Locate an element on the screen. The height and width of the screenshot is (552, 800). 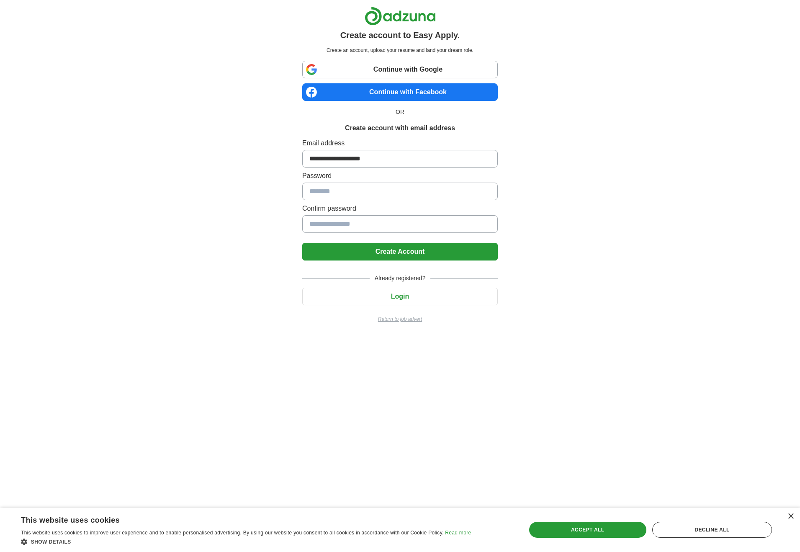
p: Return to job advert is located at coordinates (400, 319).